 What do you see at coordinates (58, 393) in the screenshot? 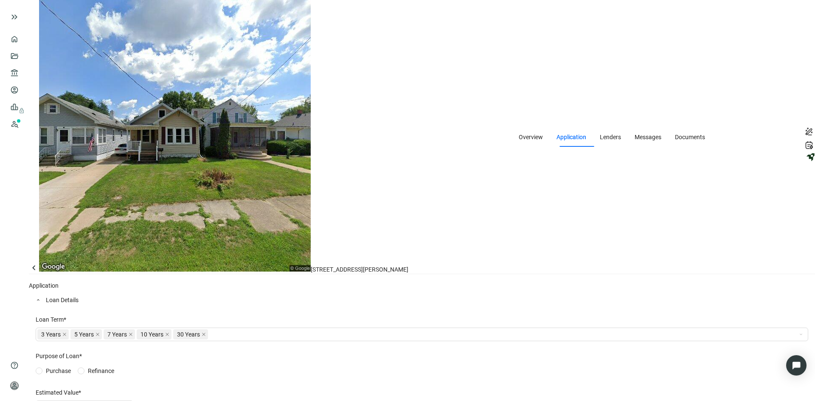
I see `span: Estimated Value*` at bounding box center [58, 393].